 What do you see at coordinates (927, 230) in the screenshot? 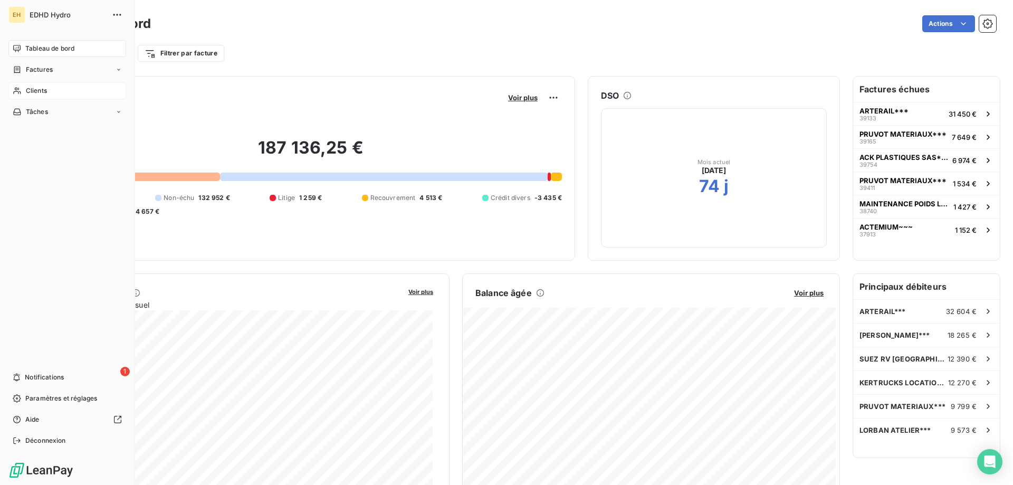
I see `button: ACTEMIUM~~~379131 152 €` at bounding box center [927, 230].